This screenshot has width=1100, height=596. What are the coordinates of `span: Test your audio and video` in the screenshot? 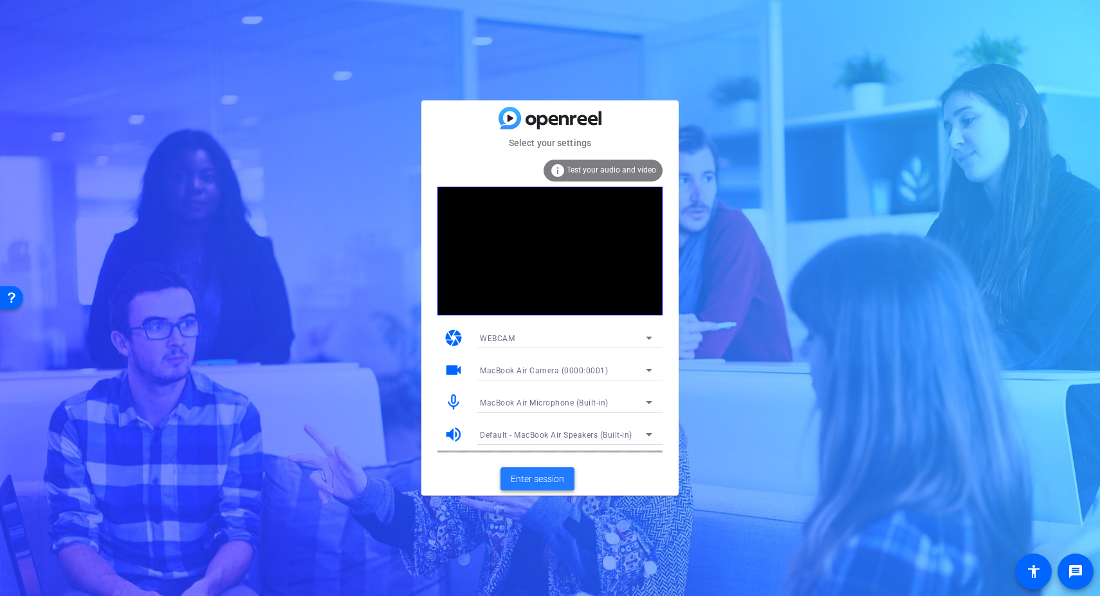 It's located at (611, 170).